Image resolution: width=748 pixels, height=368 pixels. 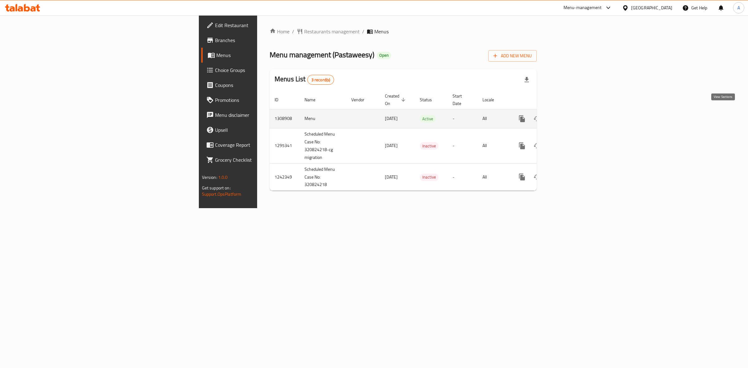 I want to click on span: Restaurants management, so click(x=332, y=31).